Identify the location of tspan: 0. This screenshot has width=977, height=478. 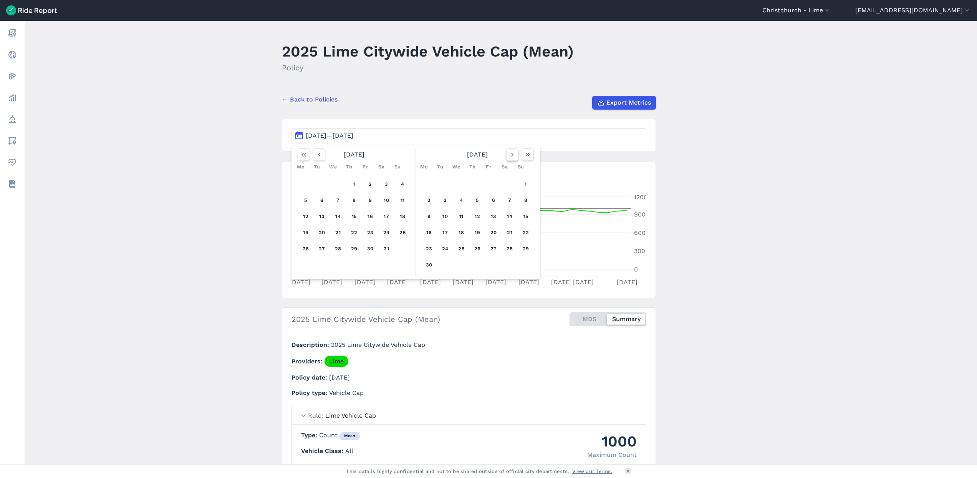
(636, 269).